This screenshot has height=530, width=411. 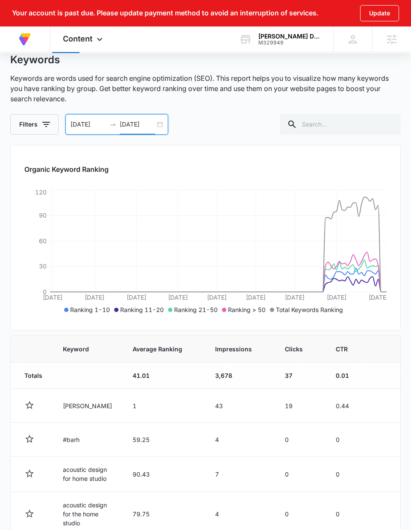 What do you see at coordinates (239, 406) in the screenshot?
I see `td: 43` at bounding box center [239, 406].